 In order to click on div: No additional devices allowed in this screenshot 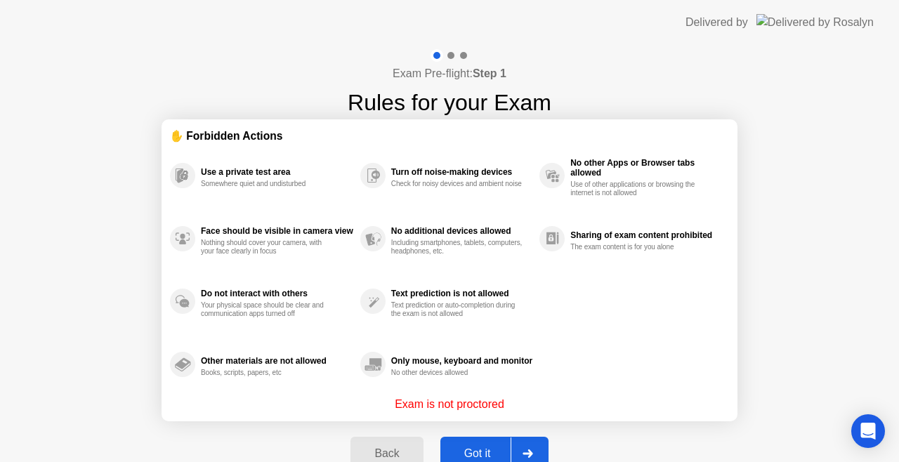, I will do `click(461, 231)`.